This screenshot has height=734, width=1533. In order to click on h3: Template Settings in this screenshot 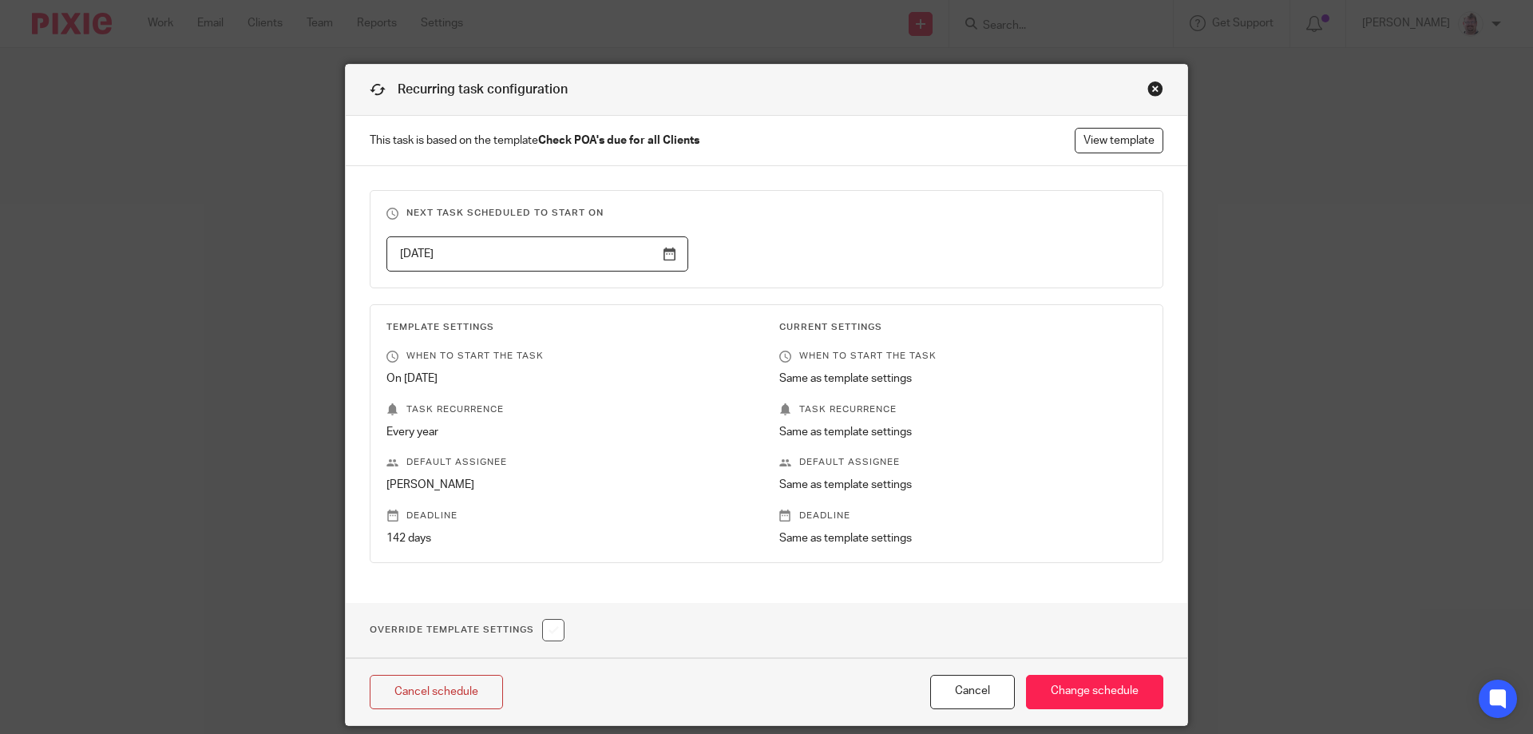, I will do `click(570, 327)`.